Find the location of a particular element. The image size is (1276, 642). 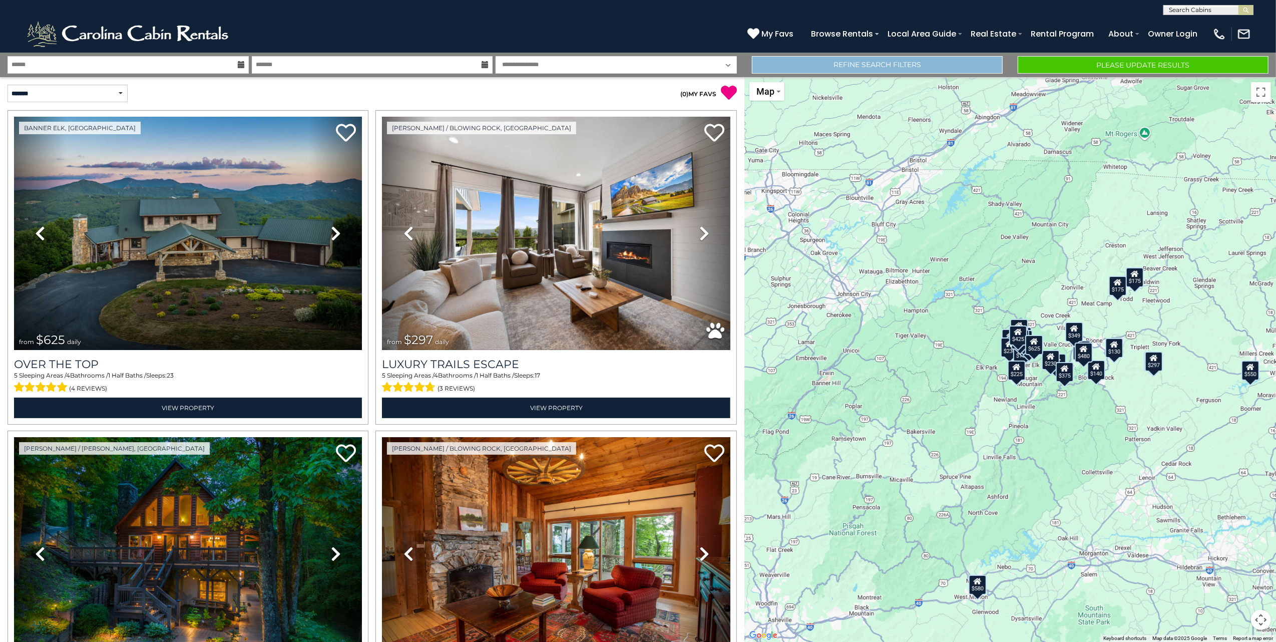

a: Terms (opens in new tab) is located at coordinates (1220, 638).